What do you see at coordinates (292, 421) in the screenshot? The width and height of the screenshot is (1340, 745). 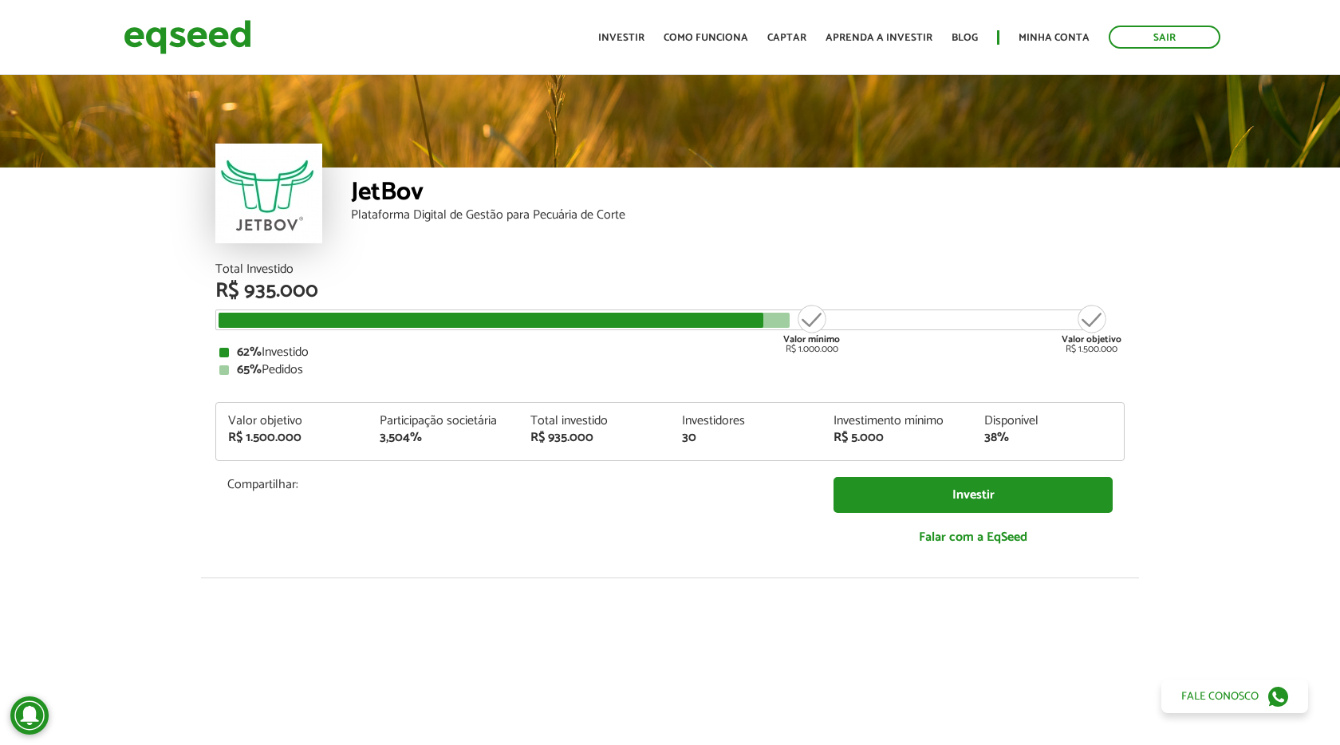 I see `div: Valor objetivo` at bounding box center [292, 421].